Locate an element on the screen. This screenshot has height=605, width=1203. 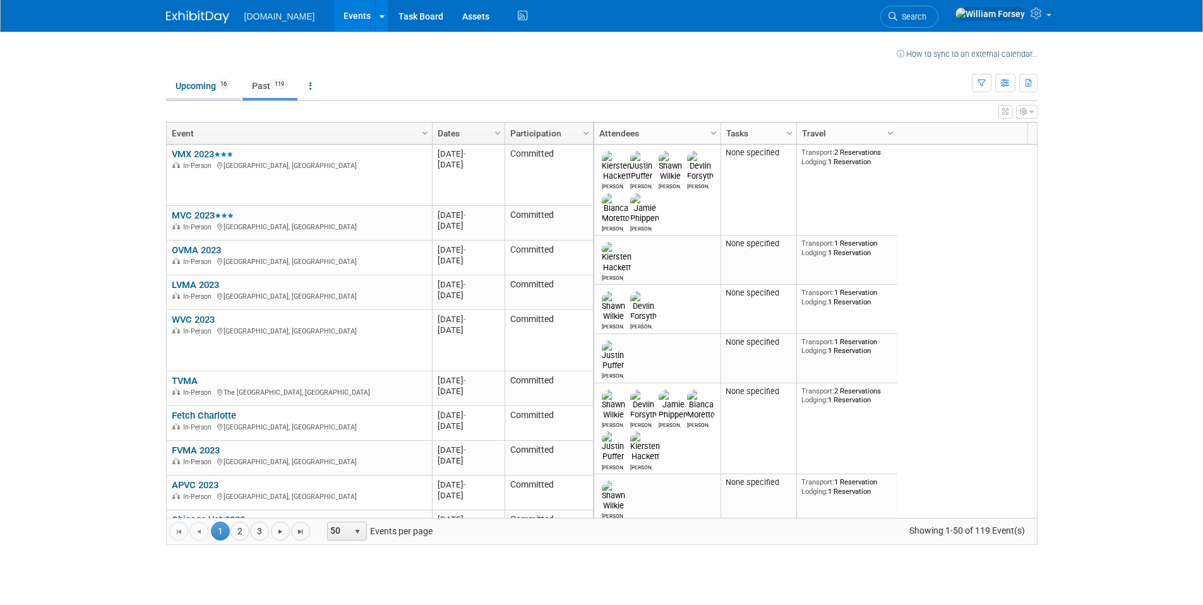
a: Fetch Charlotte is located at coordinates (204, 415).